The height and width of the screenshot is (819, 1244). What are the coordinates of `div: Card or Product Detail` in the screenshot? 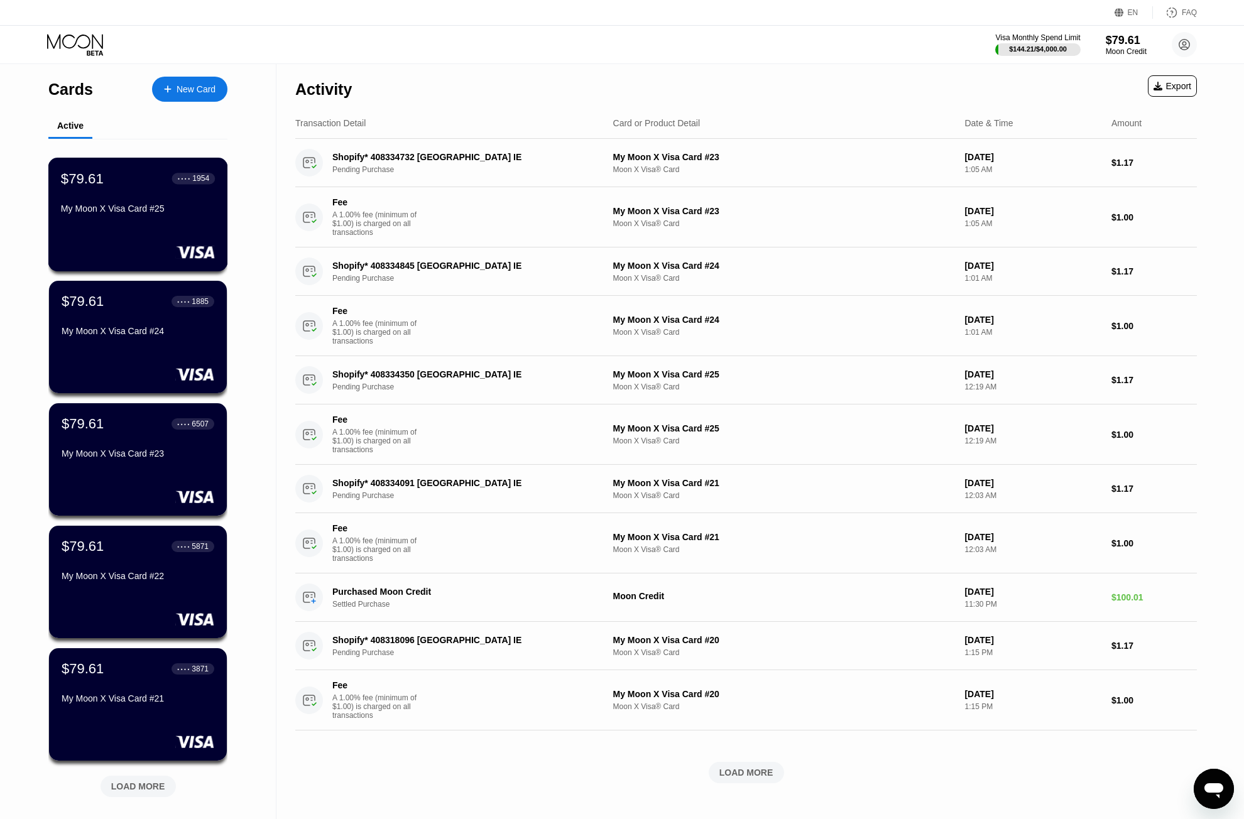 It's located at (657, 123).